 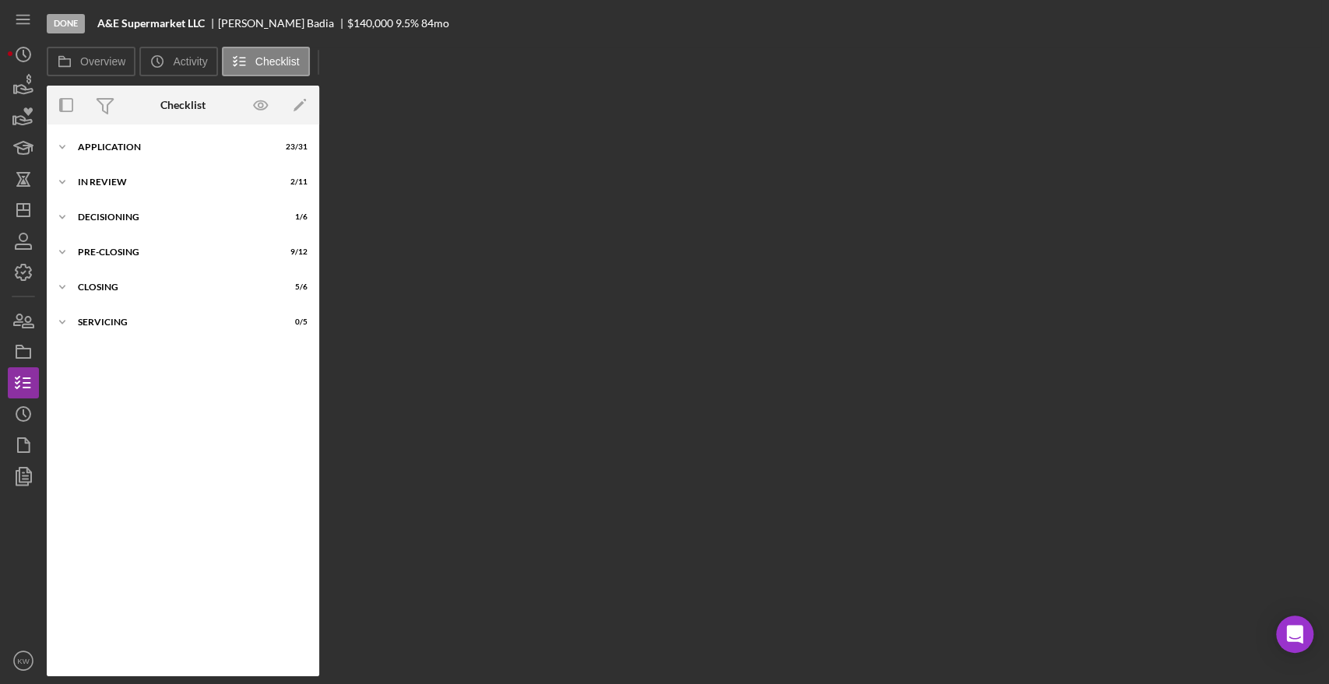 I want to click on div: 0 / 5, so click(x=294, y=322).